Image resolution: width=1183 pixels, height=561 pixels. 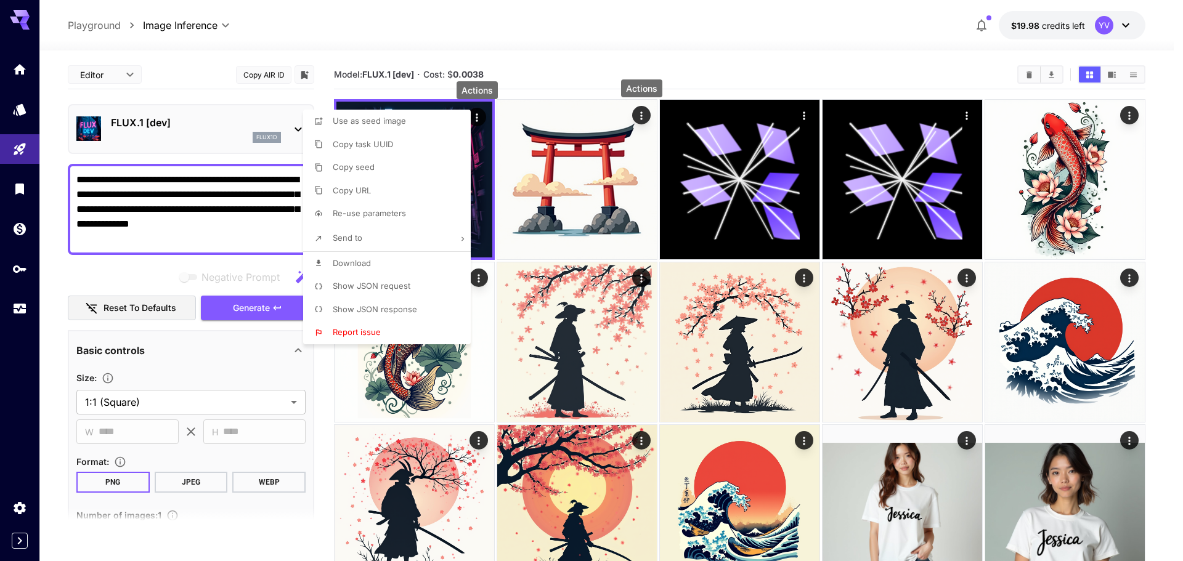 I want to click on span: Copy task UUID, so click(x=363, y=144).